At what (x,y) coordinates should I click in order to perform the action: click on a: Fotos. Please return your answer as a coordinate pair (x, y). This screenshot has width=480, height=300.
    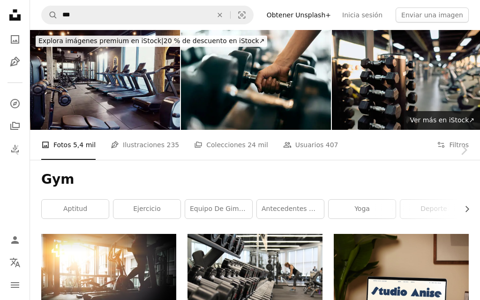
    Looking at the image, I should click on (15, 39).